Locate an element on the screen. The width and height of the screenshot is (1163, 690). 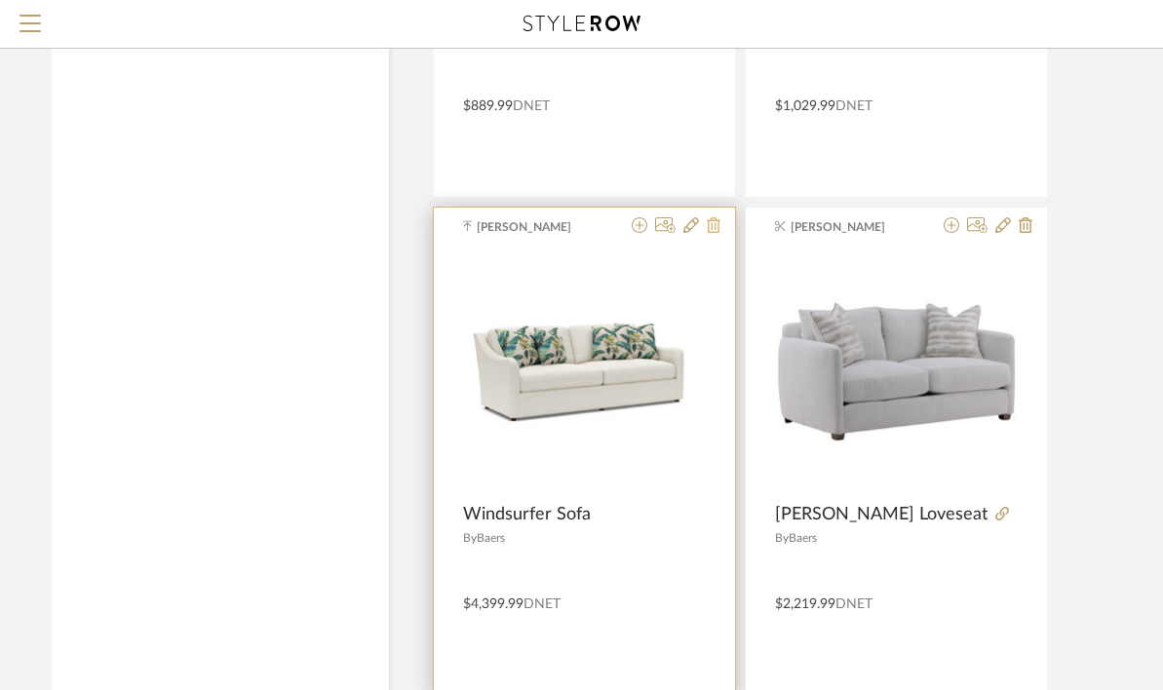
img: Rory Loveseat is located at coordinates (896, 371).